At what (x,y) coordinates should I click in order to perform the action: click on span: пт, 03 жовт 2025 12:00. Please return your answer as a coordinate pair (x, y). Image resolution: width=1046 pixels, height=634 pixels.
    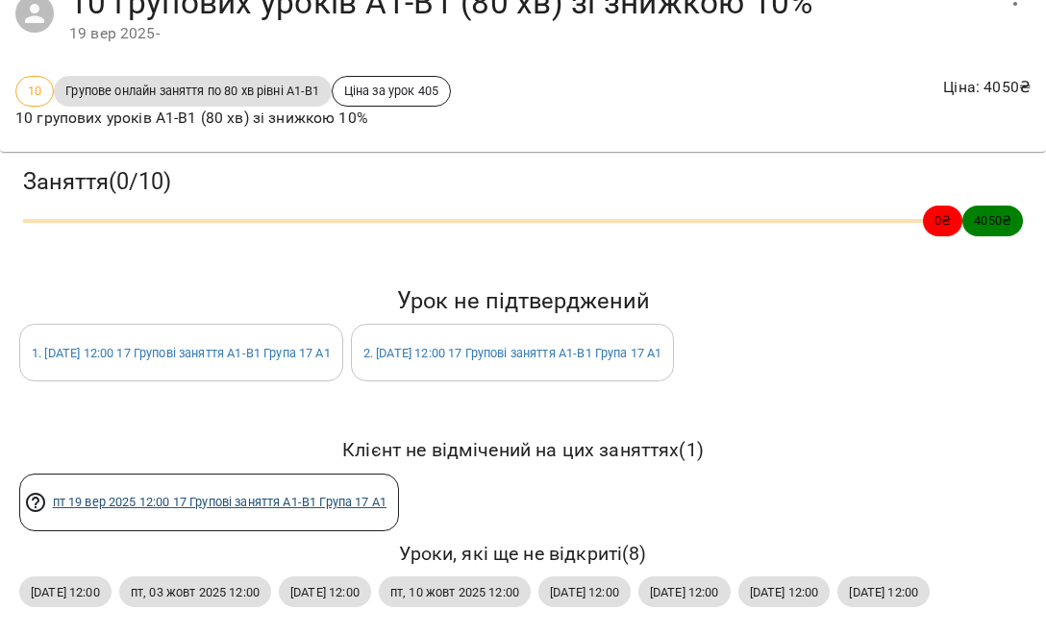
    Looking at the image, I should click on (195, 592).